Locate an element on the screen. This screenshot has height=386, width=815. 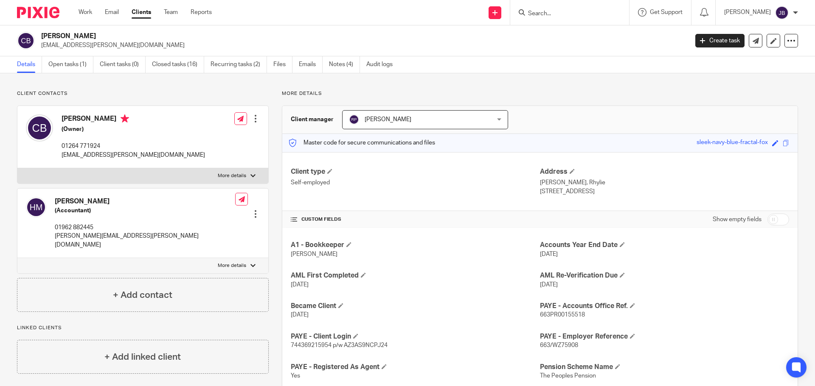
a: Open tasks (1) is located at coordinates (71, 64).